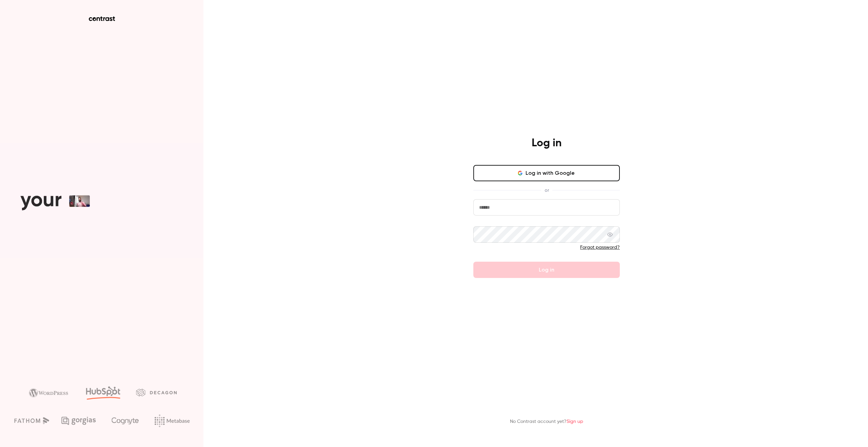 This screenshot has width=868, height=447. I want to click on span: or, so click(547, 190).